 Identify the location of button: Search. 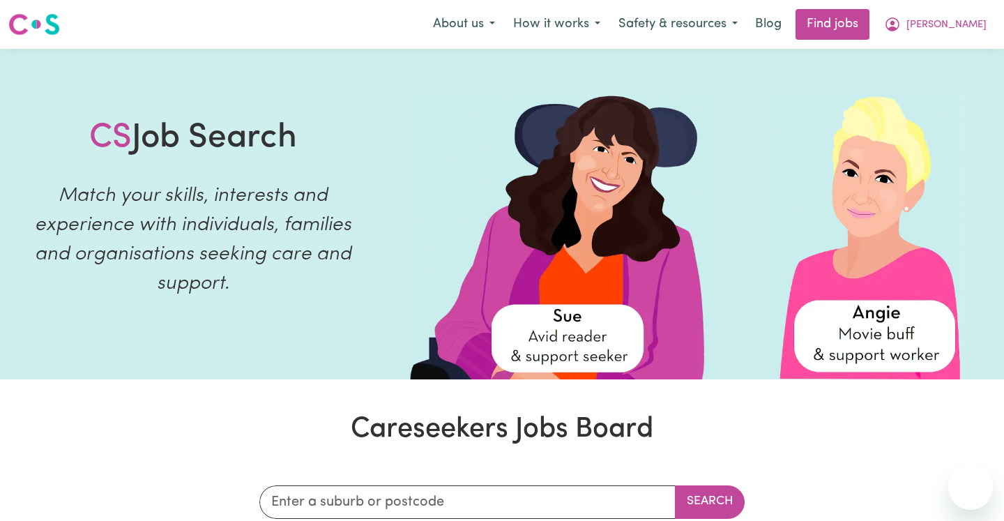
(710, 502).